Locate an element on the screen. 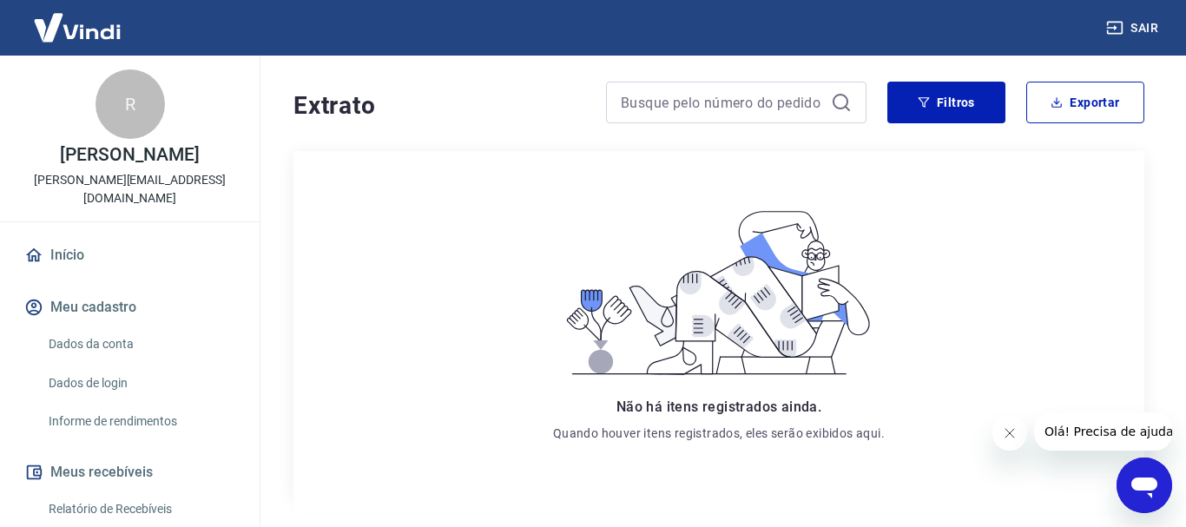 This screenshot has width=1186, height=527. button: Filtros is located at coordinates (946, 102).